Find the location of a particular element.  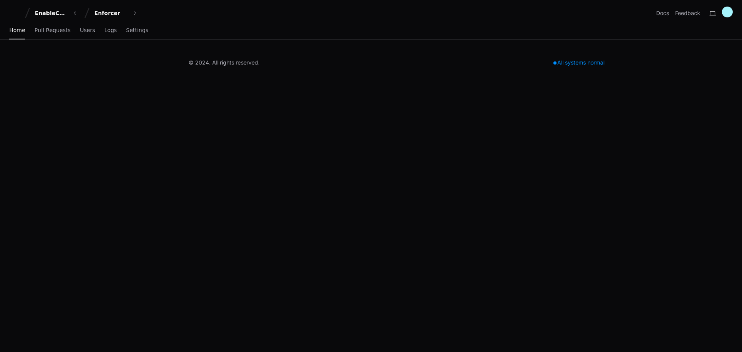

span: Home is located at coordinates (17, 30).